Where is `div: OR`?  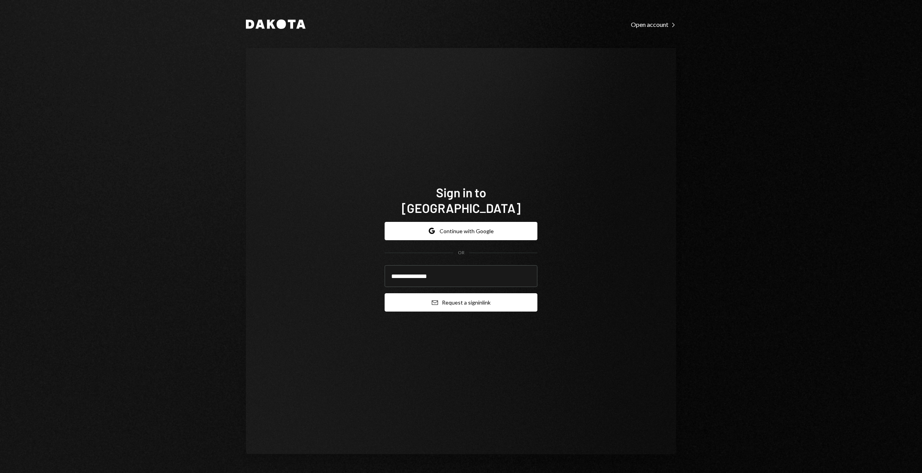
div: OR is located at coordinates (461, 253).